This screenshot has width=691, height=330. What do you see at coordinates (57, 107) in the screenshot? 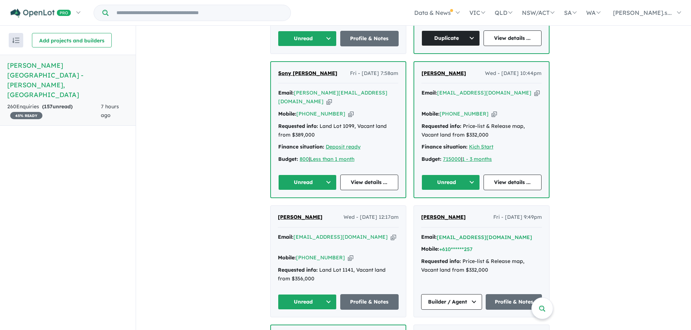
I see `strong: ( unread)` at bounding box center [57, 107].